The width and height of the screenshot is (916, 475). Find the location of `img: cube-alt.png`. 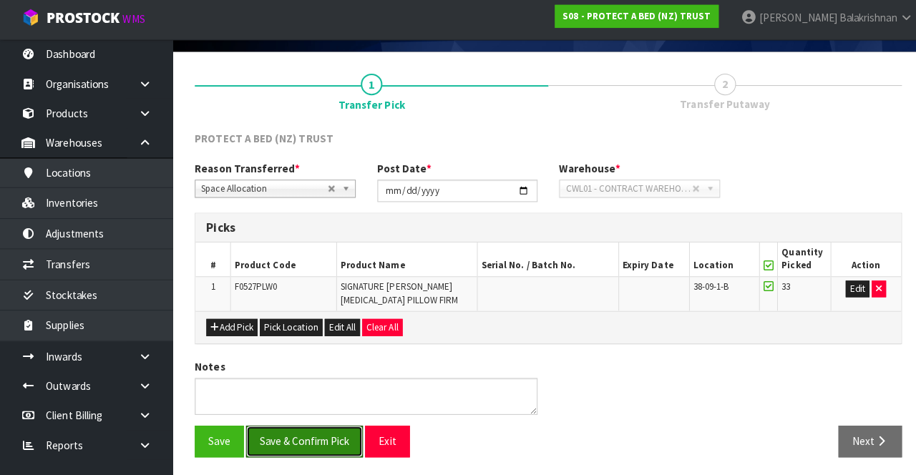

img: cube-alt.png is located at coordinates (30, 21).